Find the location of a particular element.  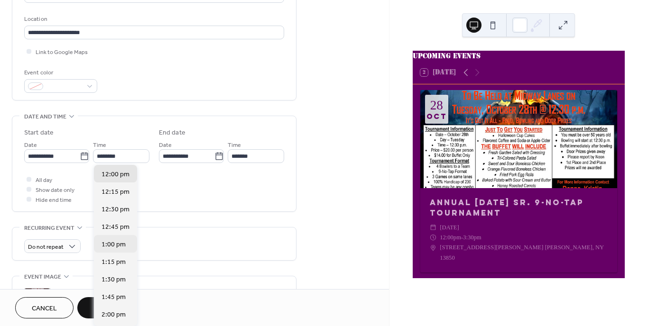

button: Save is located at coordinates (101, 308).